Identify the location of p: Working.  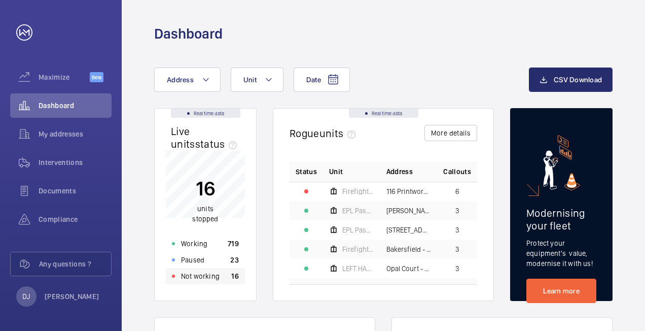
(194, 243).